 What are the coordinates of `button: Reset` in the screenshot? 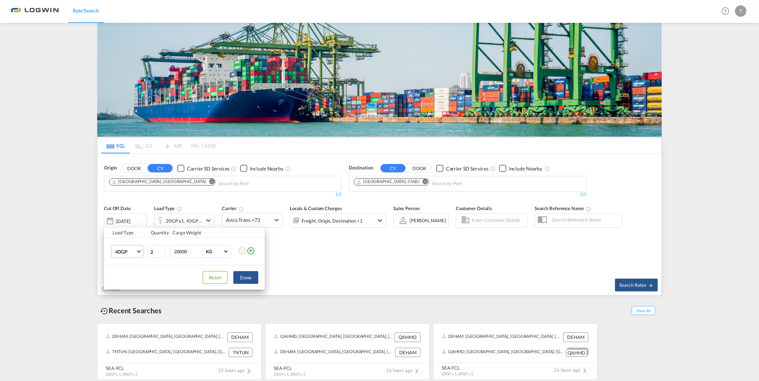 It's located at (215, 278).